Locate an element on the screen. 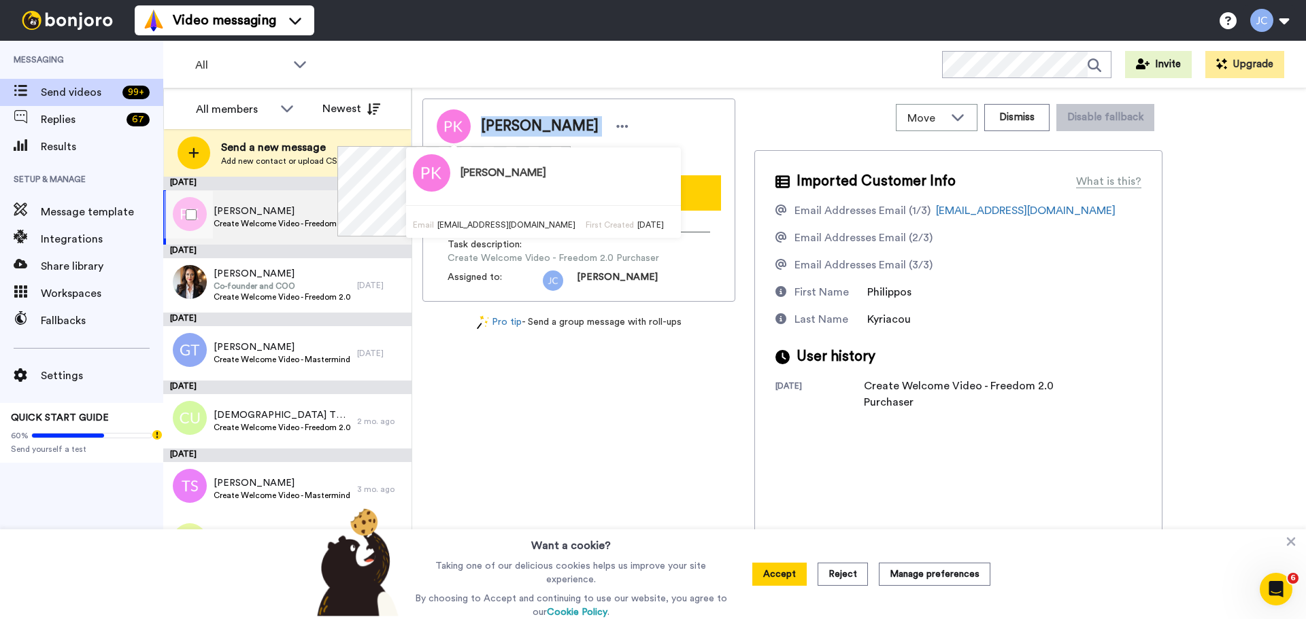  span: Co-founder and COO is located at coordinates (282, 286).